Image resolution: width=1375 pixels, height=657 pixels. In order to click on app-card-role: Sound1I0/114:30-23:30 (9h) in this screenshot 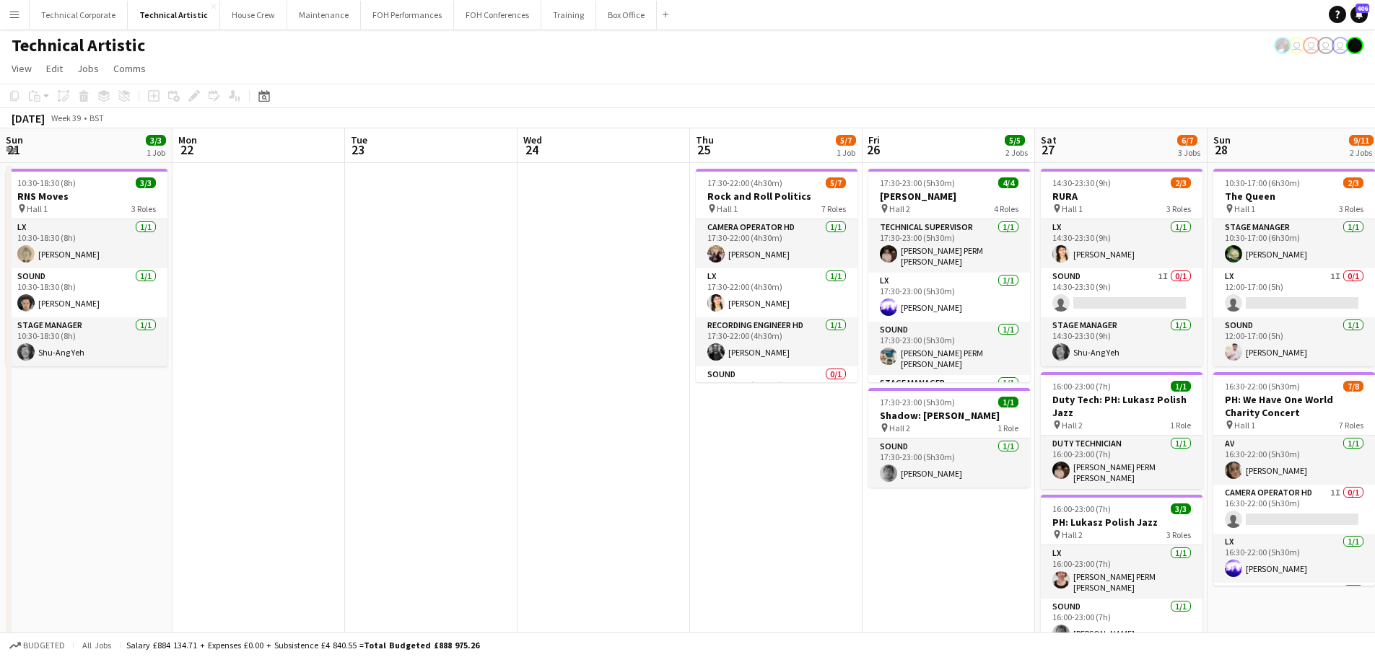, I will do `click(1122, 293)`.